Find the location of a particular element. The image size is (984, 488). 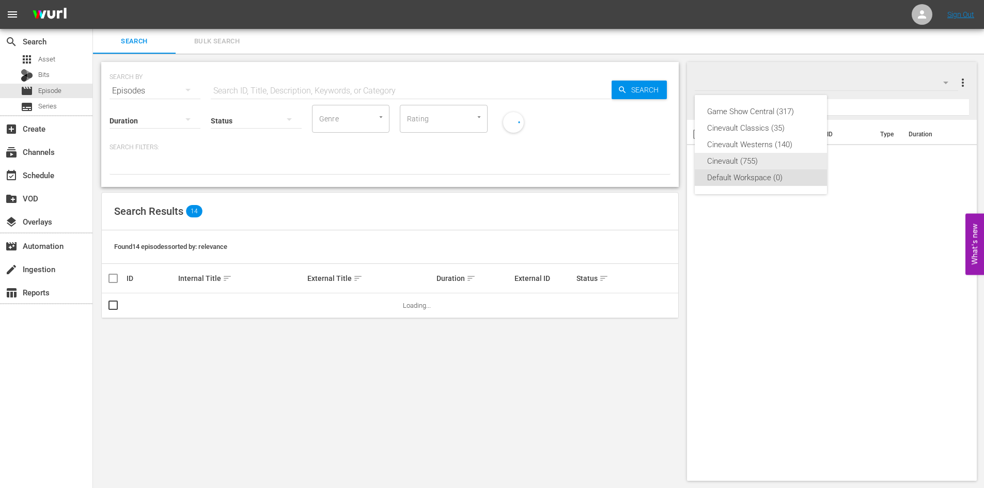

div: Cinevault (755) is located at coordinates (761, 161).